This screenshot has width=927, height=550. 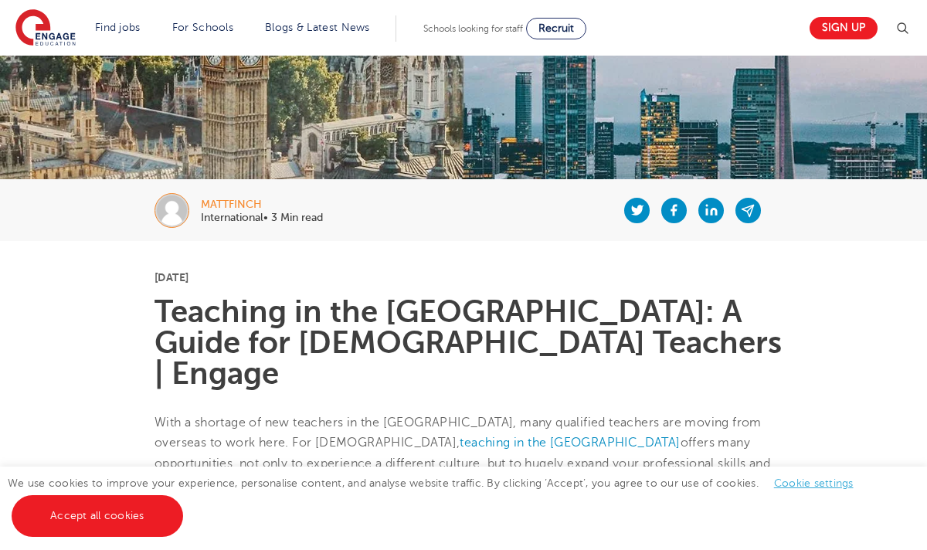 What do you see at coordinates (556, 29) in the screenshot?
I see `a: Recruit` at bounding box center [556, 29].